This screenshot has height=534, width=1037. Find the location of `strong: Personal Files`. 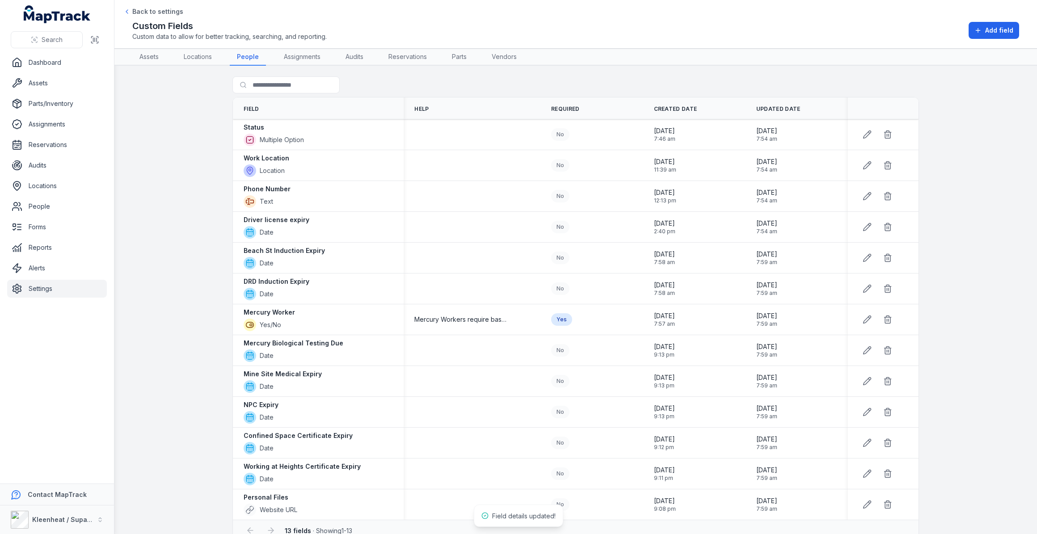

strong: Personal Files is located at coordinates (266, 497).